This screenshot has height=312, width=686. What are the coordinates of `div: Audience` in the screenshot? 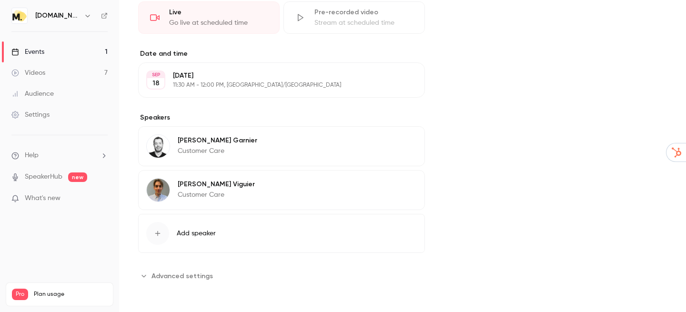 It's located at (32, 94).